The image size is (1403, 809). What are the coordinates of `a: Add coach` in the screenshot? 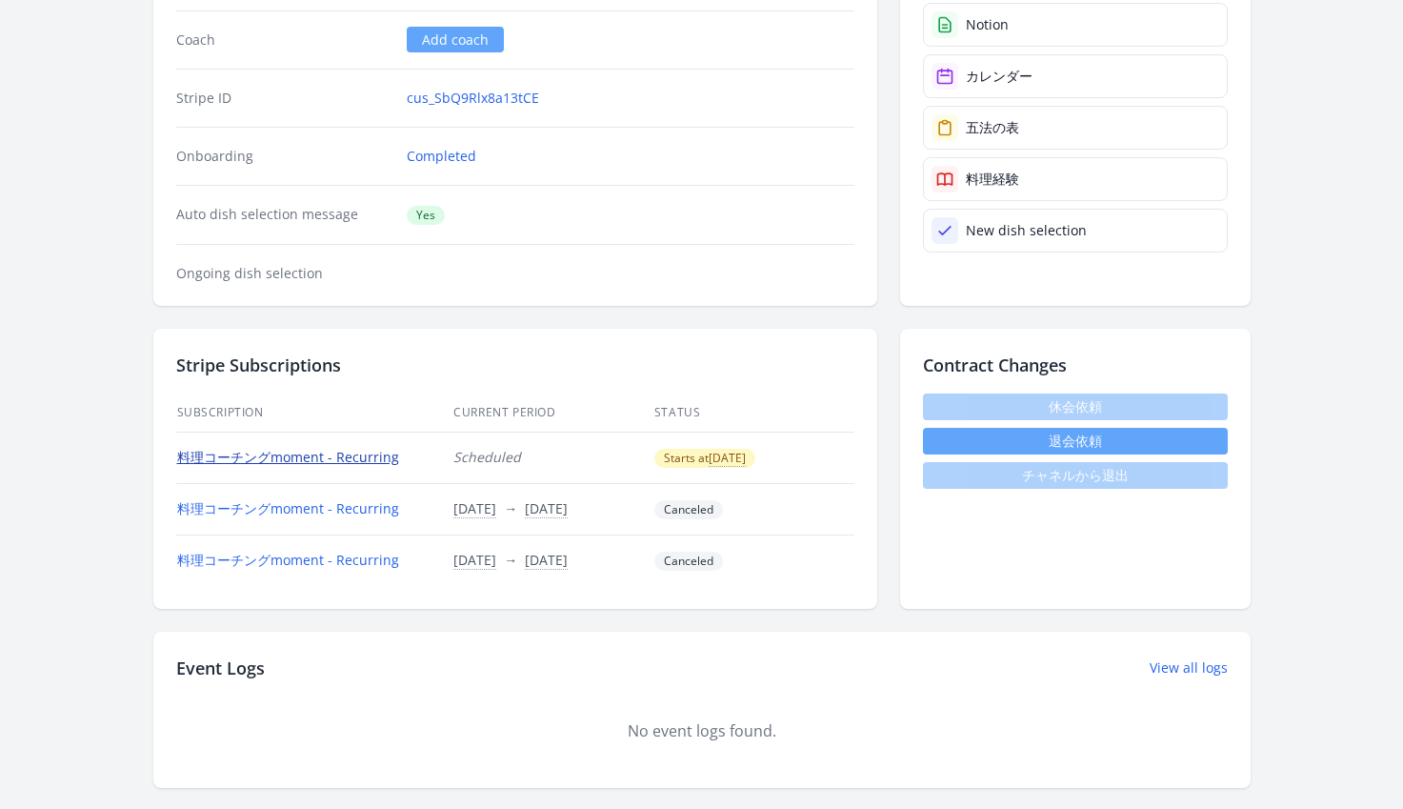 It's located at (455, 39).